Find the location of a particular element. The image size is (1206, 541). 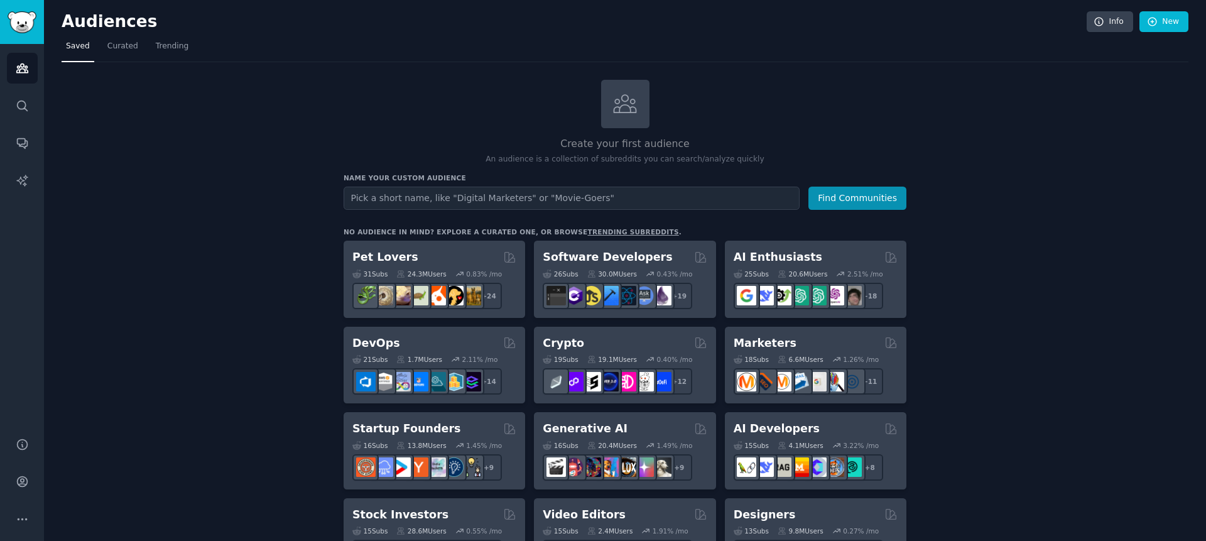

div: 1.49 % /mo is located at coordinates (674, 445).